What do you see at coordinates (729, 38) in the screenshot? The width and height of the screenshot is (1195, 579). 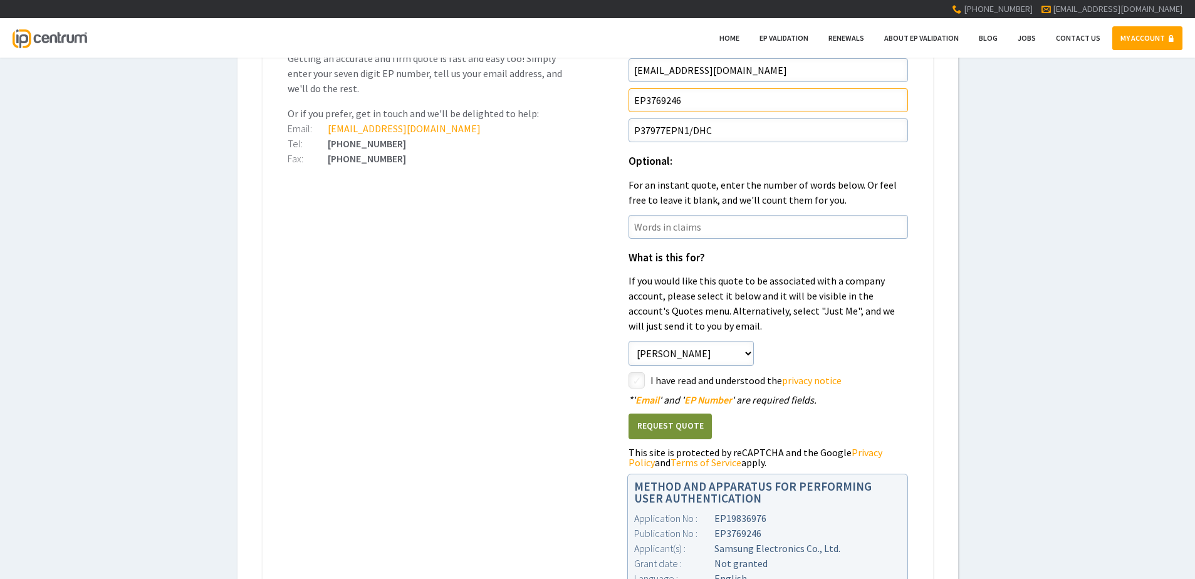 I see `span: Home` at bounding box center [729, 38].